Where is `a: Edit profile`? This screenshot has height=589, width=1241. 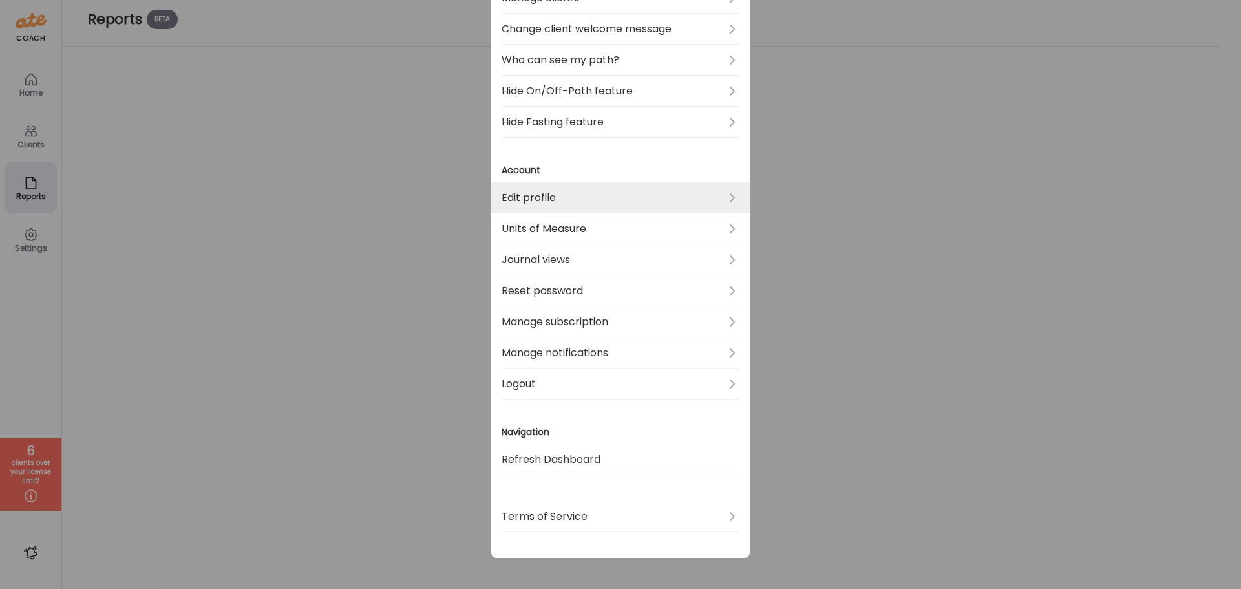
a: Edit profile is located at coordinates (620, 198).